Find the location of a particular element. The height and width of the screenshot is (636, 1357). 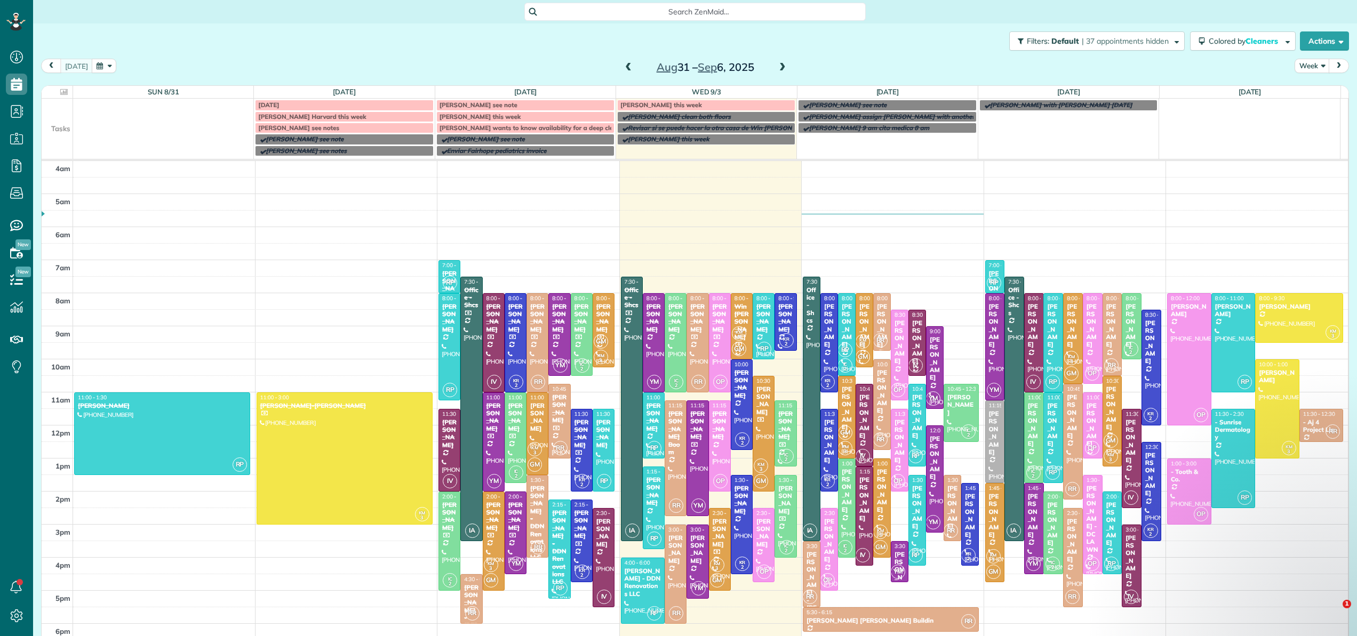

button: Filters: Default | 37 appointments hidden is located at coordinates (1097, 41).